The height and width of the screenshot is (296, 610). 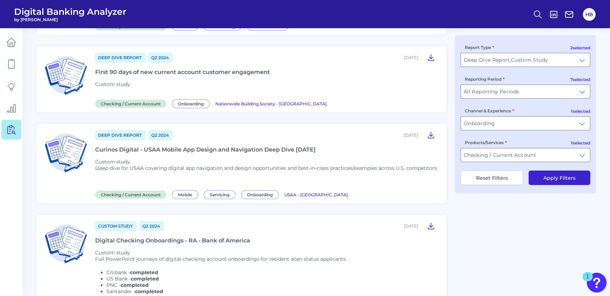 What do you see at coordinates (492, 178) in the screenshot?
I see `button: Reset Filters` at bounding box center [492, 178].